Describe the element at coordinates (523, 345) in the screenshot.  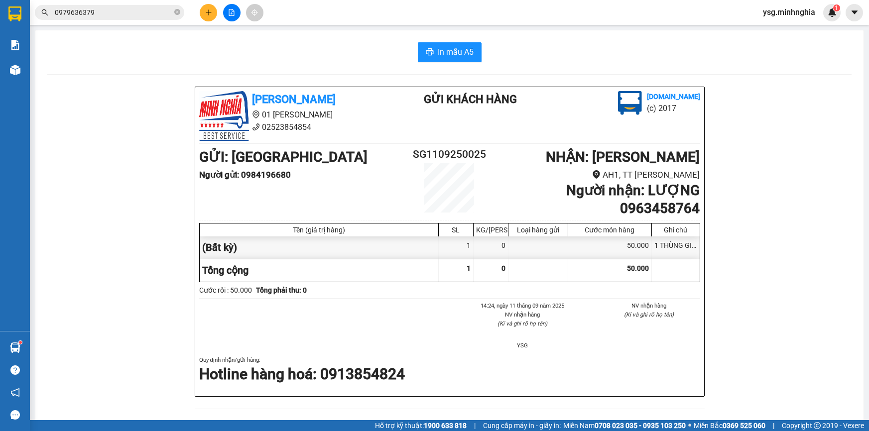
I see `li: YSG` at that location.